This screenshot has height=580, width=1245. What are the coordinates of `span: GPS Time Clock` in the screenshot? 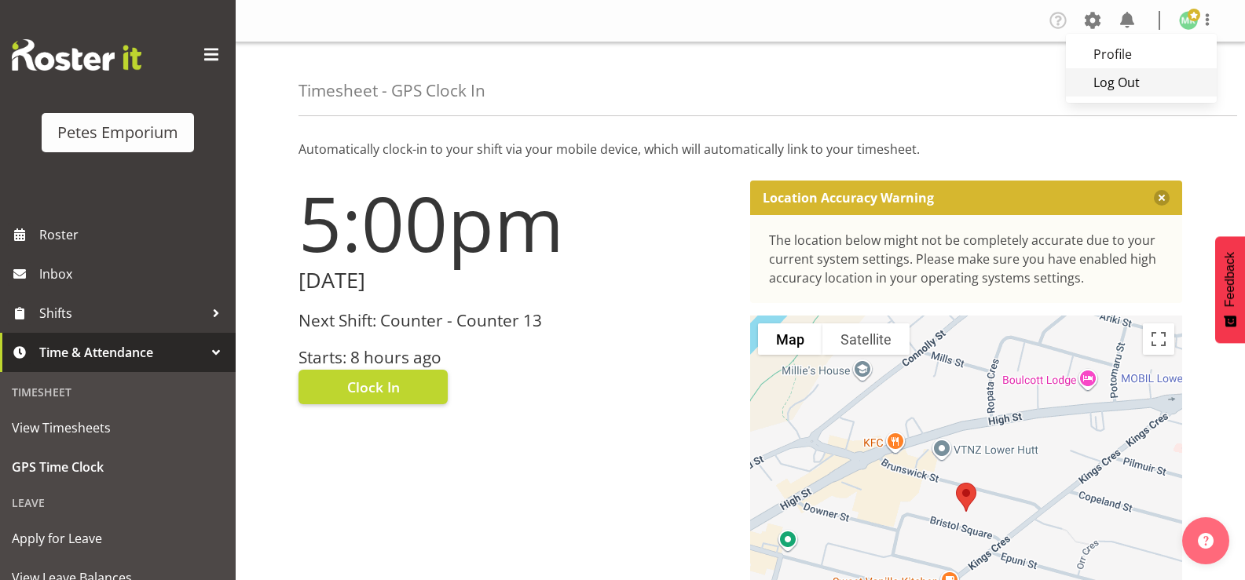 It's located at (118, 467).